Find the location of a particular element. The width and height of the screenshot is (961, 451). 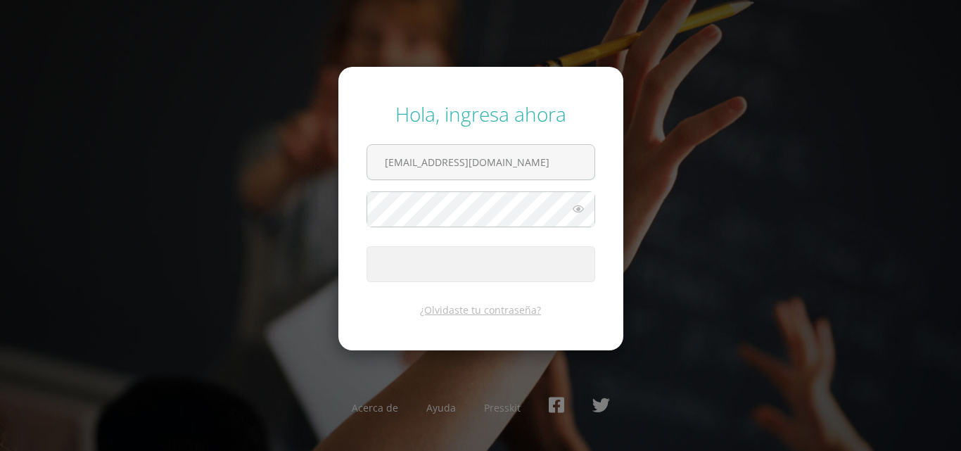

div: Hola, ingresa ahora is located at coordinates (480, 114).